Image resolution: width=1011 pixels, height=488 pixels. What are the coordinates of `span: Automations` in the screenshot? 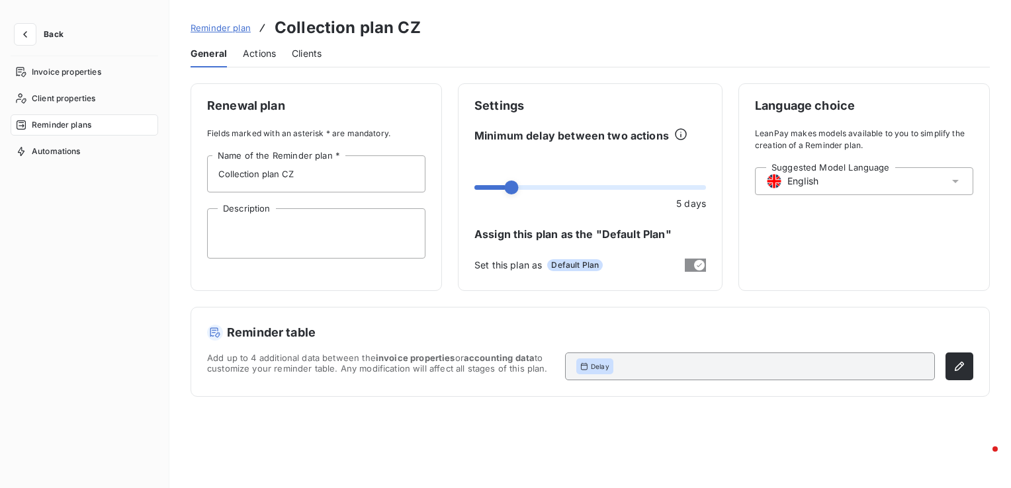 It's located at (56, 152).